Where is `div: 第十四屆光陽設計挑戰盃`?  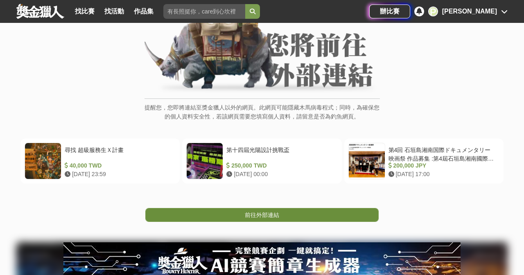
div: 第十四屆光陽設計挑戰盃 is located at coordinates (280, 154).